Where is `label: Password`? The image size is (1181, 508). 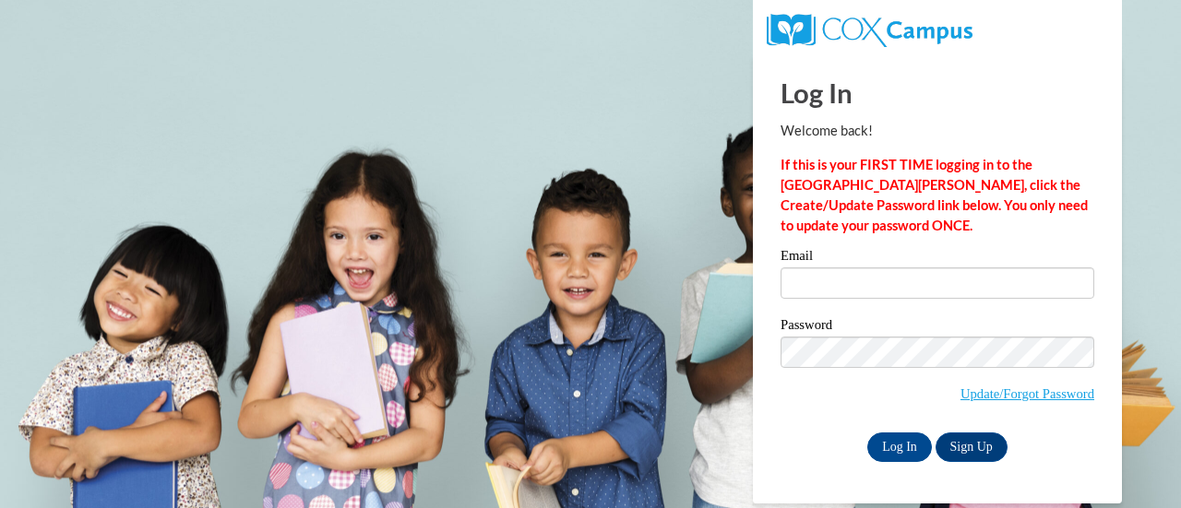 label: Password is located at coordinates (937, 327).